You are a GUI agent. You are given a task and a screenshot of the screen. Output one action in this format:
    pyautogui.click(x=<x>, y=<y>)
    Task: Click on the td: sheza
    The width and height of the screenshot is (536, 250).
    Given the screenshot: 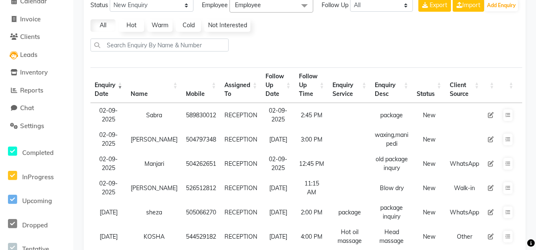 What is the action you would take?
    pyautogui.click(x=154, y=212)
    